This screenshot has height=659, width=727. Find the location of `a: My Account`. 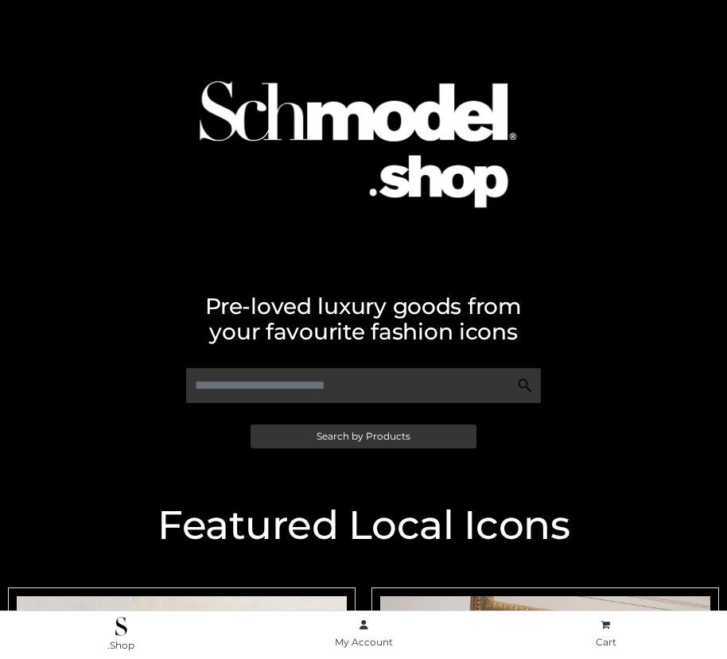

a: My Account is located at coordinates (363, 634).